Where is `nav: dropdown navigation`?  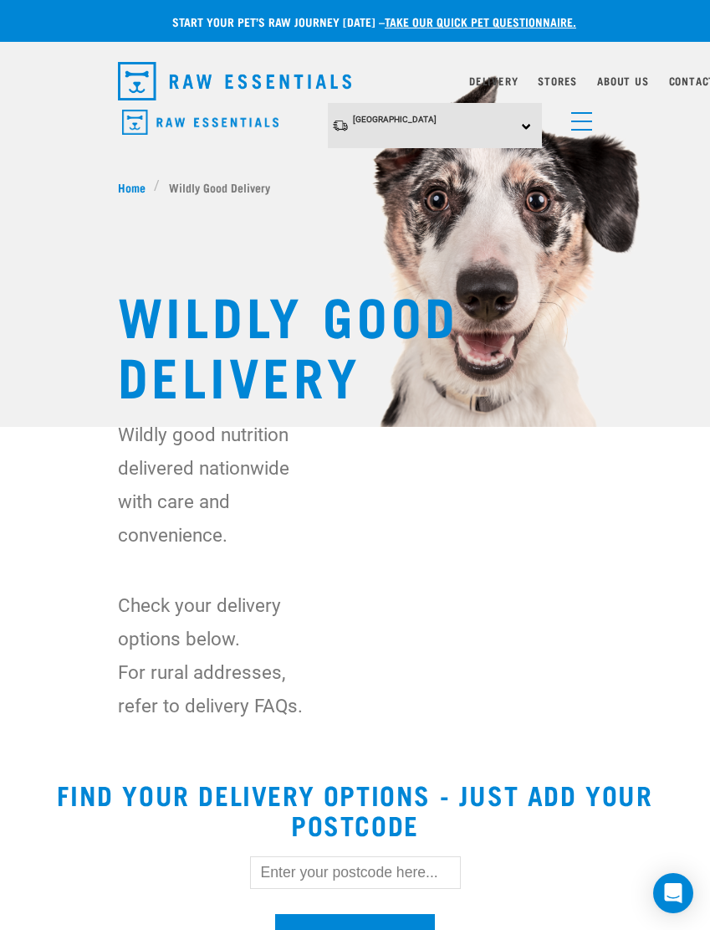
nav: dropdown navigation is located at coordinates (356, 81).